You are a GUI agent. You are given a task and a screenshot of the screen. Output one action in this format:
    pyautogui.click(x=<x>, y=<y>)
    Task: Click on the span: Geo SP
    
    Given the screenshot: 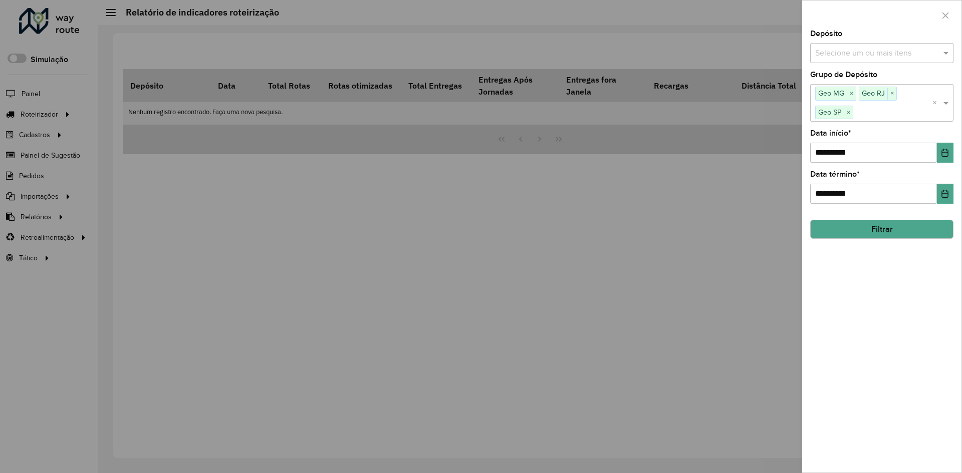 What is the action you would take?
    pyautogui.click(x=830, y=112)
    